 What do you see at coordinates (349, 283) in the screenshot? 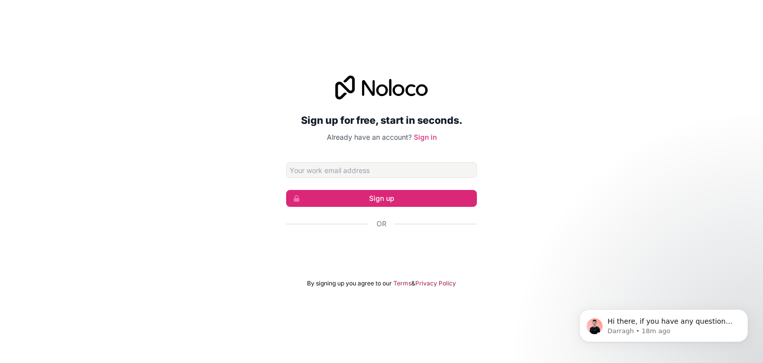
I see `span: By signing up you agree to our` at bounding box center [349, 283].